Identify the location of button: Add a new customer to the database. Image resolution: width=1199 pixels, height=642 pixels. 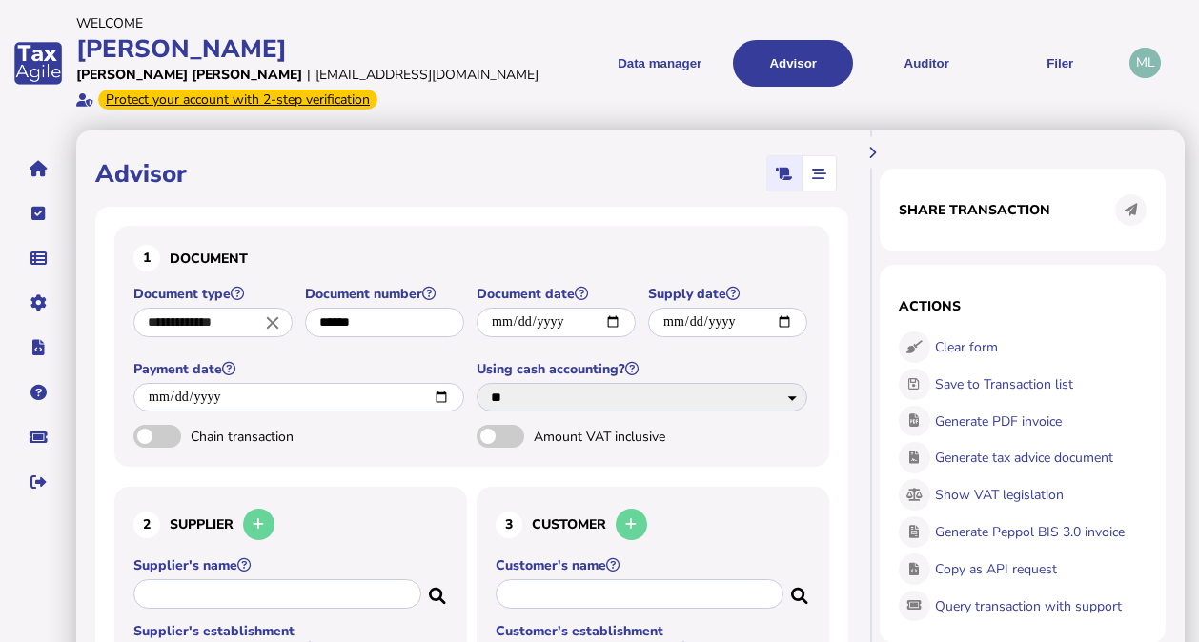
(631, 524).